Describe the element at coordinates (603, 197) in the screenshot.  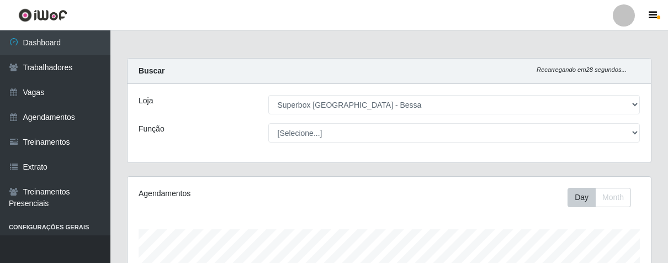
I see `div: Toolbar with button groups` at that location.